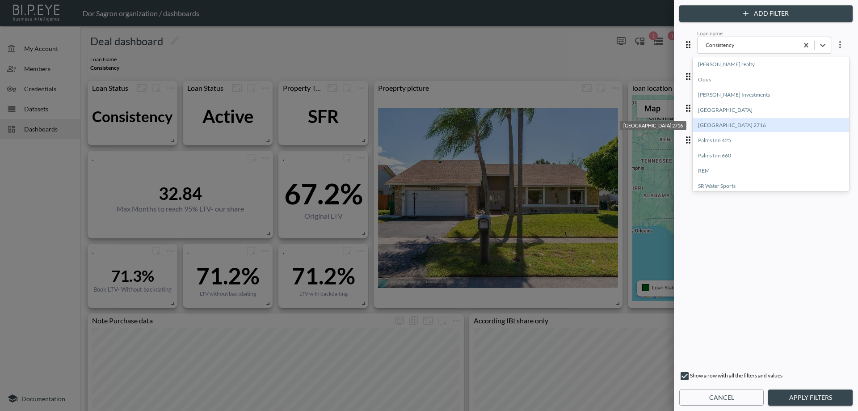 The height and width of the screenshot is (411, 858). I want to click on span: Opus, so click(771, 80).